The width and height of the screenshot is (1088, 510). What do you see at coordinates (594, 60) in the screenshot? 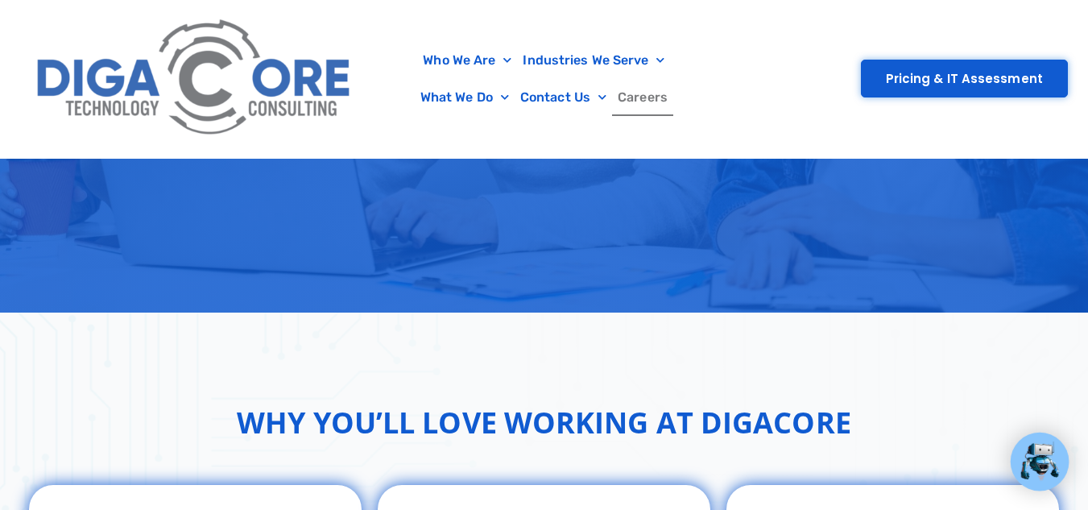
I see `a: Industries We Serve` at bounding box center [594, 60].